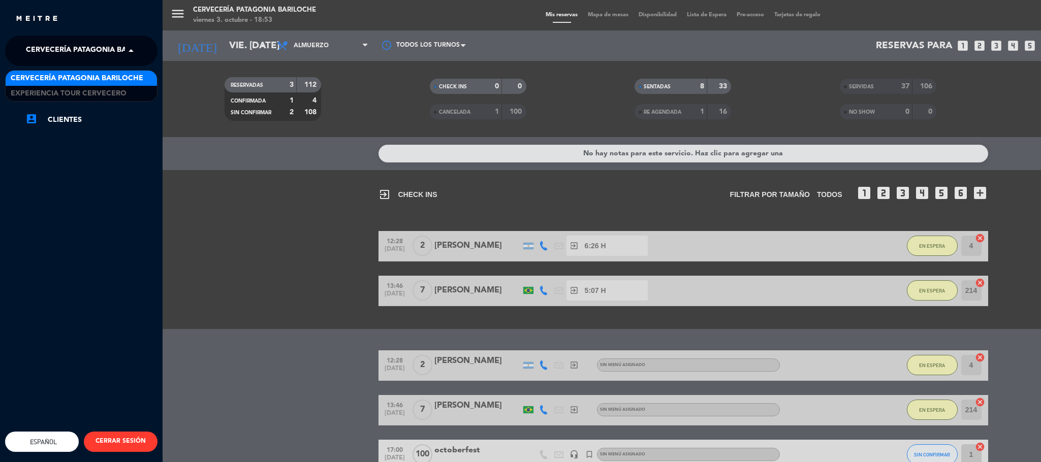 The width and height of the screenshot is (1041, 462). I want to click on span: Experiencia Tour Cervecero, so click(69, 93).